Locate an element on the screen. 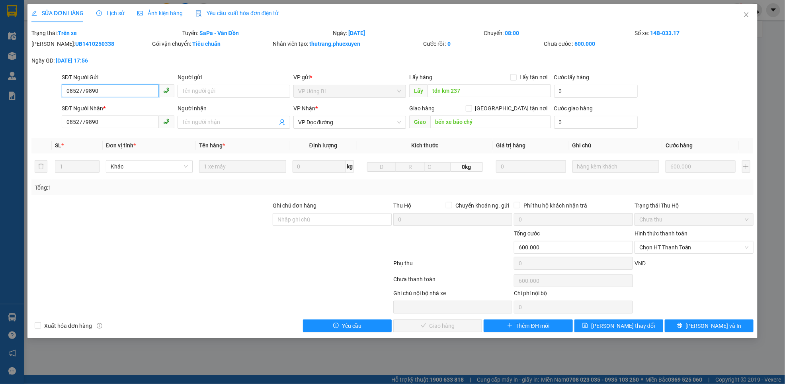 Image resolution: width=785 pixels, height=384 pixels. div: SĐT Người Gửi is located at coordinates (118, 77).